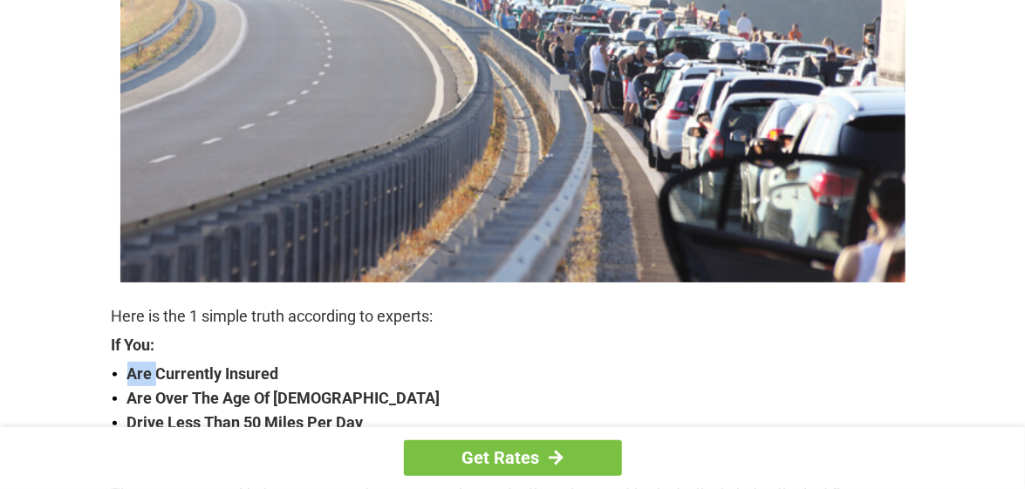 The width and height of the screenshot is (1025, 489). Describe the element at coordinates (521, 423) in the screenshot. I see `strong: Drive Less Than 50 Miles Per Day` at that location.